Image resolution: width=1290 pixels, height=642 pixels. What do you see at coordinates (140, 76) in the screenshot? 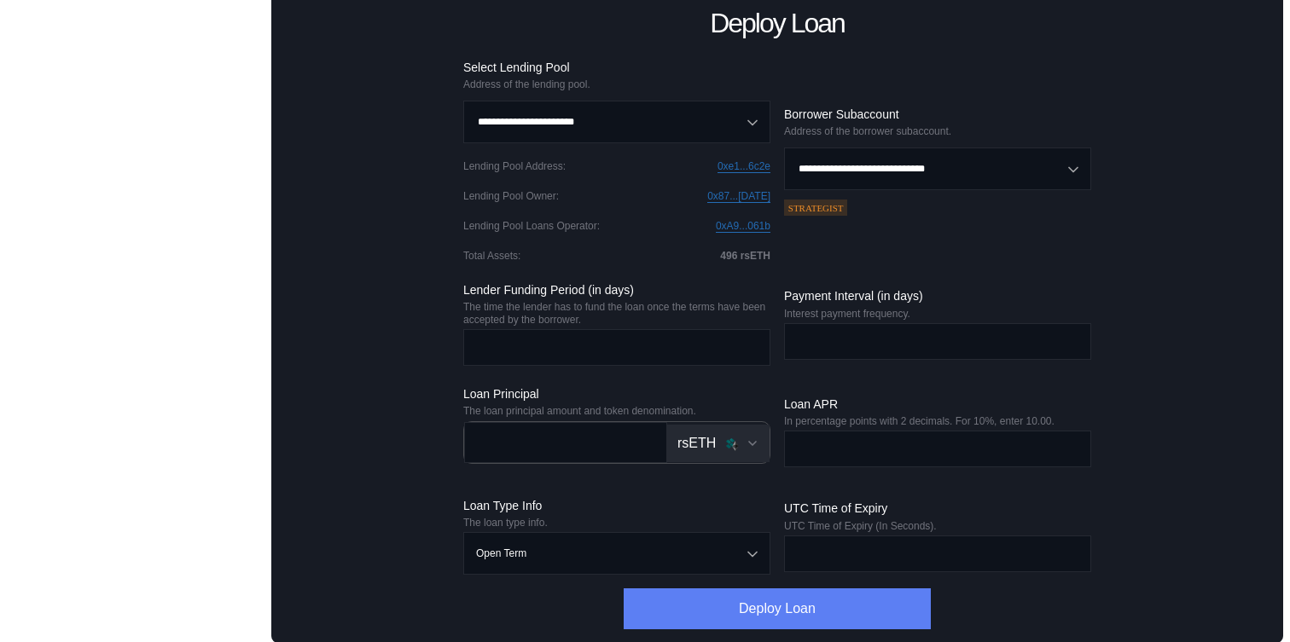
I see `div: Fund Loan` at bounding box center [140, 76].